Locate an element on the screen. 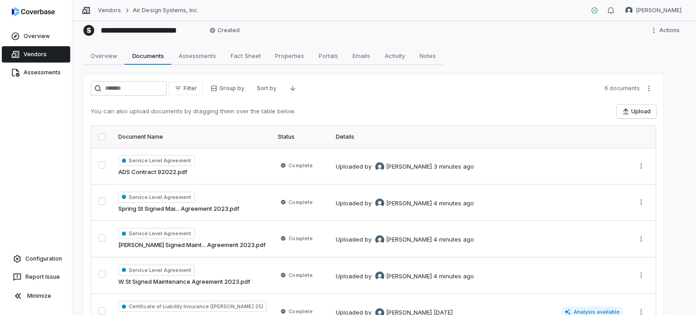 Image resolution: width=696 pixels, height=315 pixels. span: Notes is located at coordinates (428, 56).